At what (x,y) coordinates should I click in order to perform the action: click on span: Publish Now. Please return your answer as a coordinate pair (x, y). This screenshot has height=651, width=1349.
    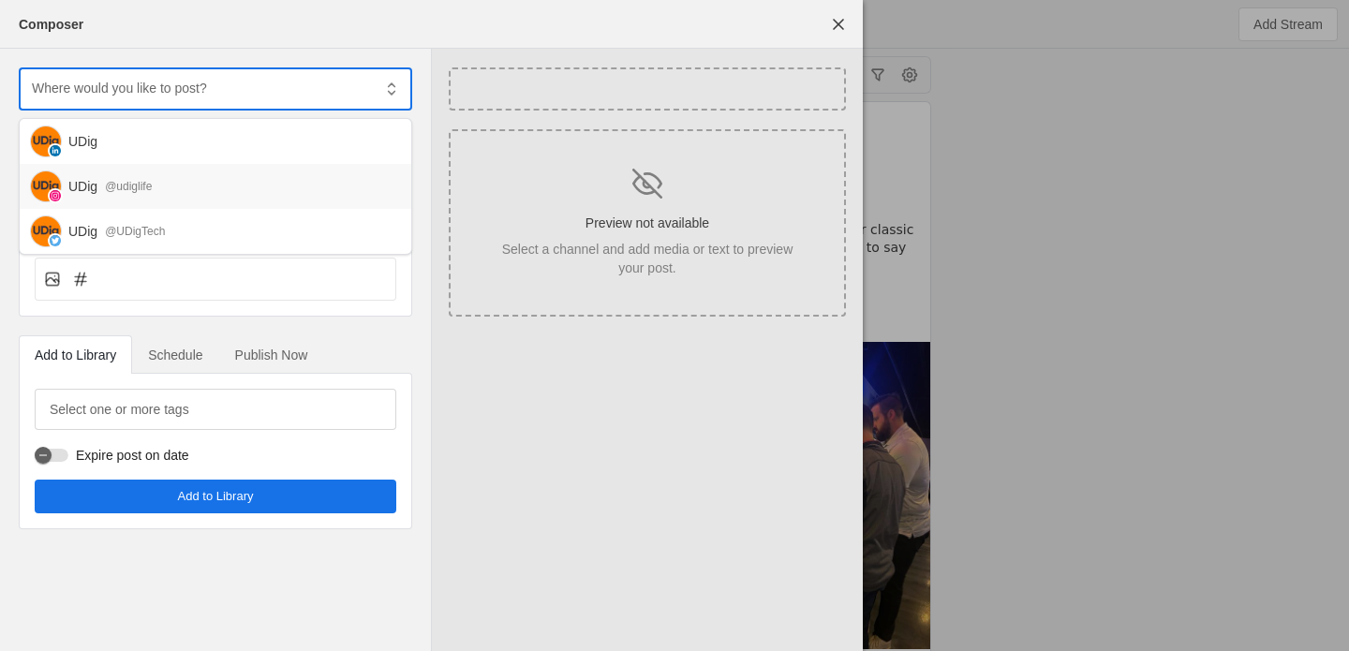
    Looking at the image, I should click on (272, 355).